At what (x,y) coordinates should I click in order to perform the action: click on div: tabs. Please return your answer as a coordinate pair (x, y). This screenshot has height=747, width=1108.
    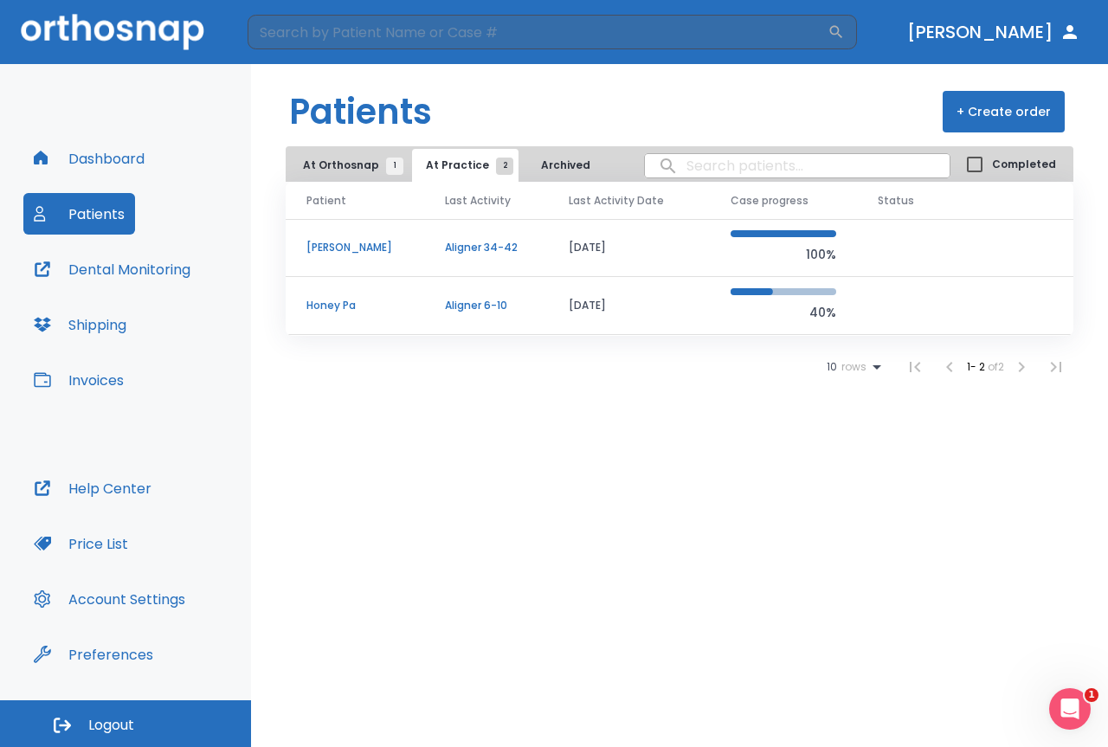
    Looking at the image, I should click on (442, 165).